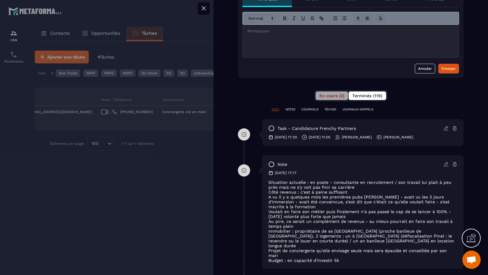  Describe the element at coordinates (276, 110) in the screenshot. I see `p: TOUT` at that location.